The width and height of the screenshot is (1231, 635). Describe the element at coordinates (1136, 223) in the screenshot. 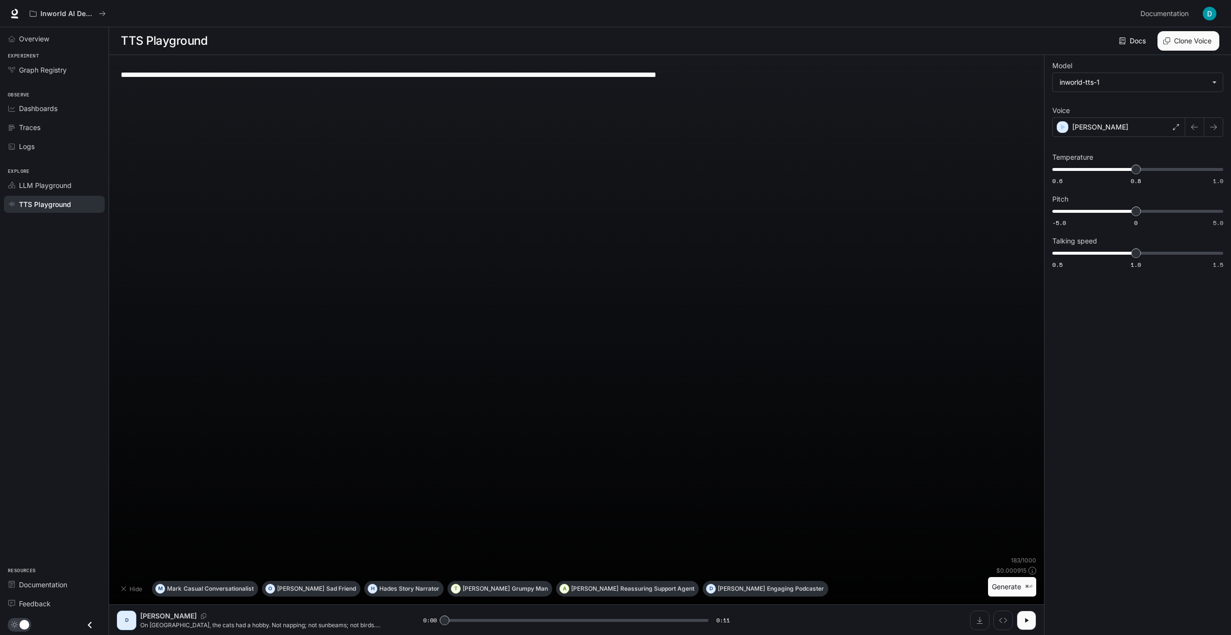

I see `span: 0` at that location.